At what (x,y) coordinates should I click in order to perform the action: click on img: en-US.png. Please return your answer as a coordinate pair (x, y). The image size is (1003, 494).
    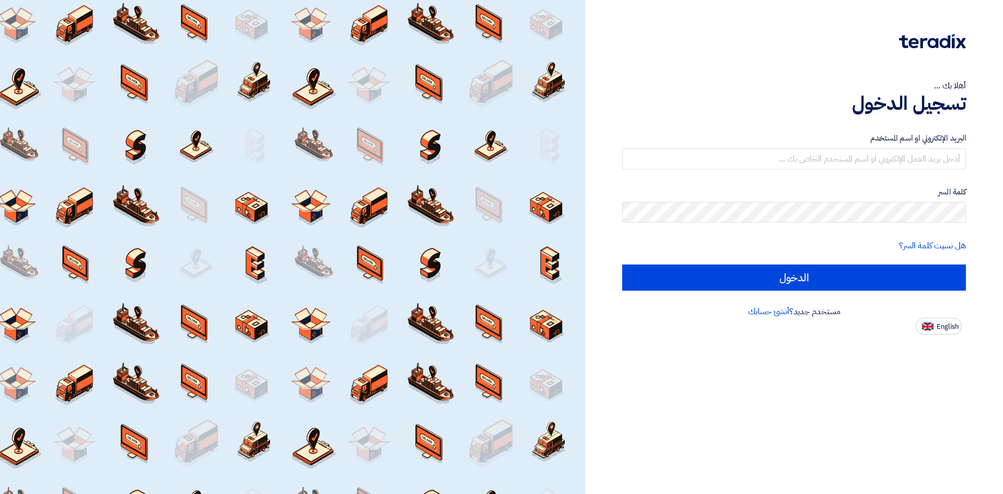
    Looking at the image, I should click on (928, 326).